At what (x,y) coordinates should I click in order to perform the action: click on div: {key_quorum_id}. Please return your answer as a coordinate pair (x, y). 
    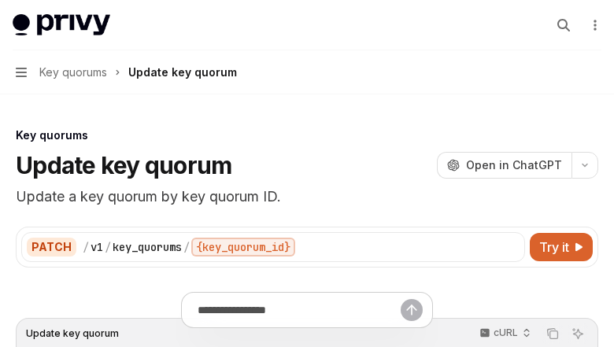
    Looking at the image, I should click on (243, 247).